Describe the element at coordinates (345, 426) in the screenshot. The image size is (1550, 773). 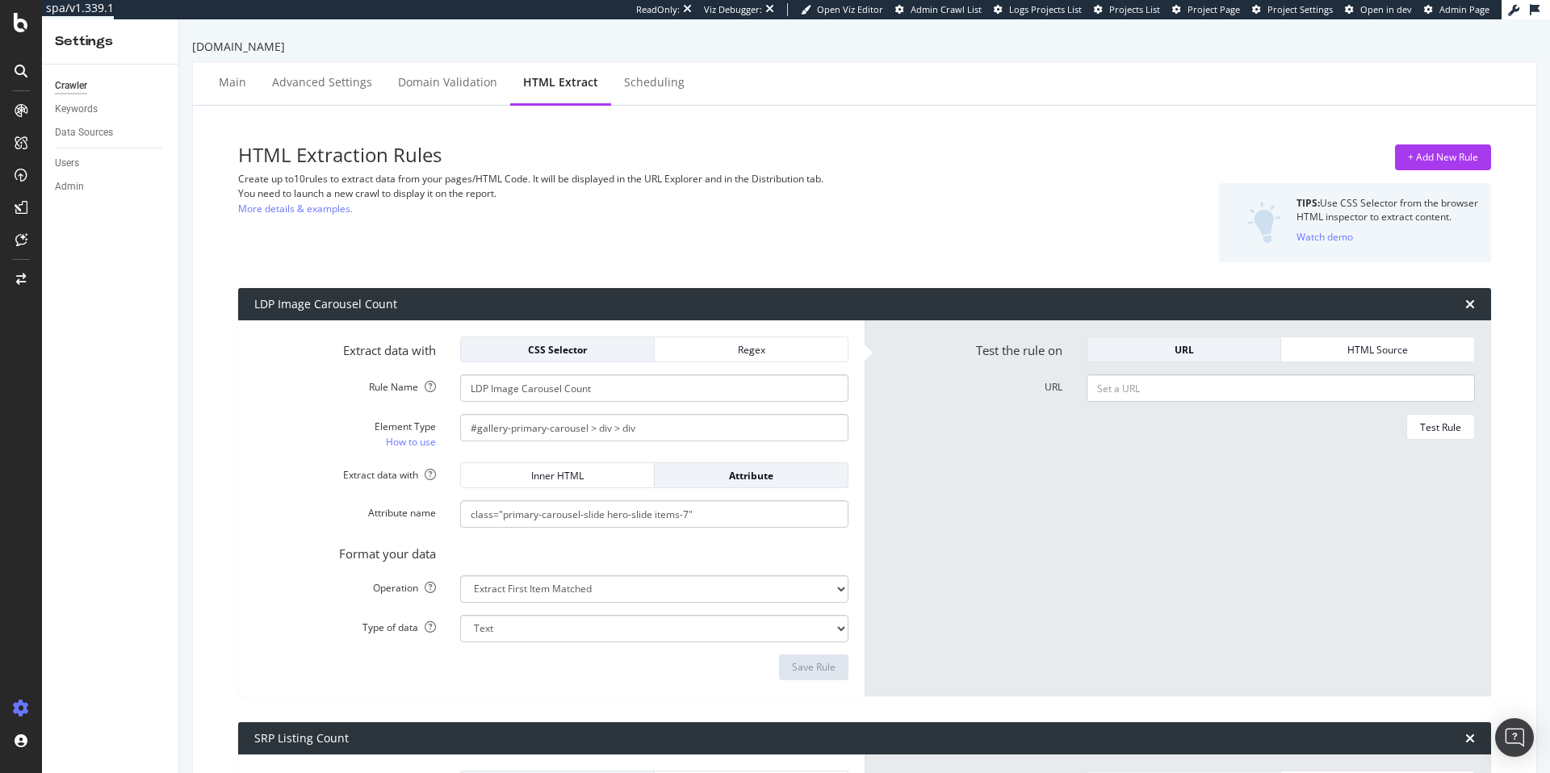
I see `div: Element Type` at that location.